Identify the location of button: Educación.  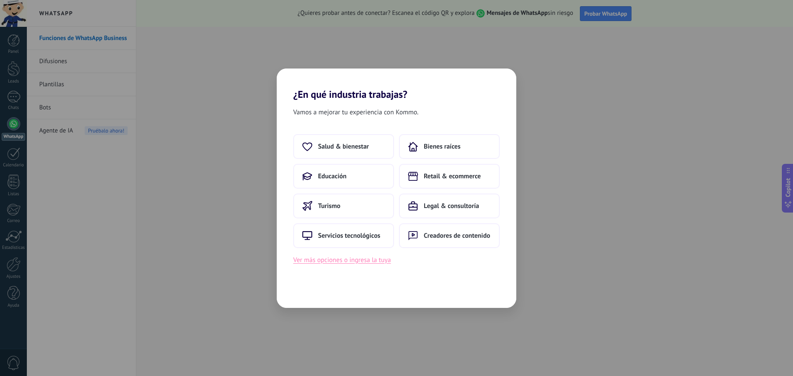
(343, 176).